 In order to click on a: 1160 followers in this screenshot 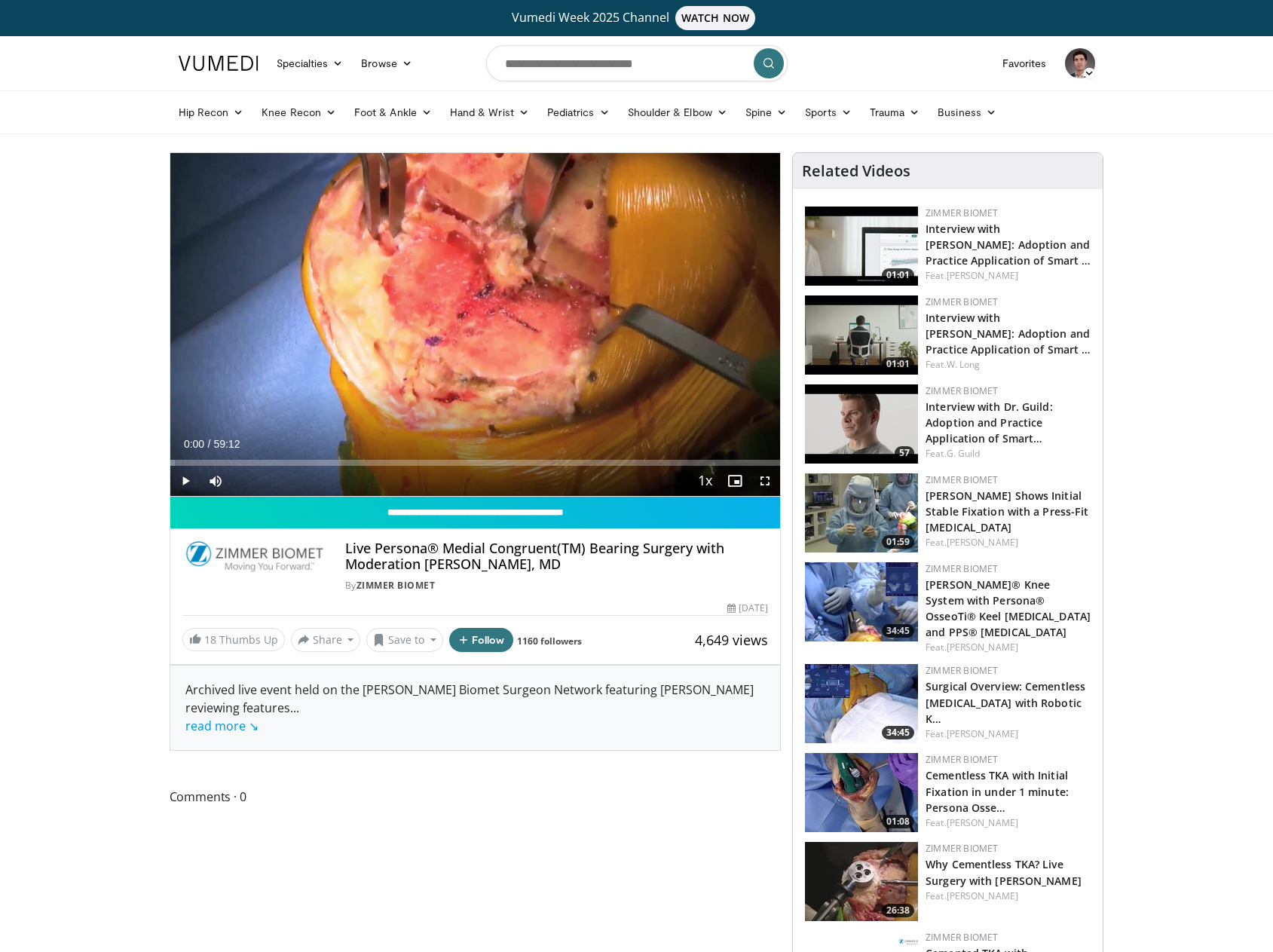, I will do `click(549, 640)`.